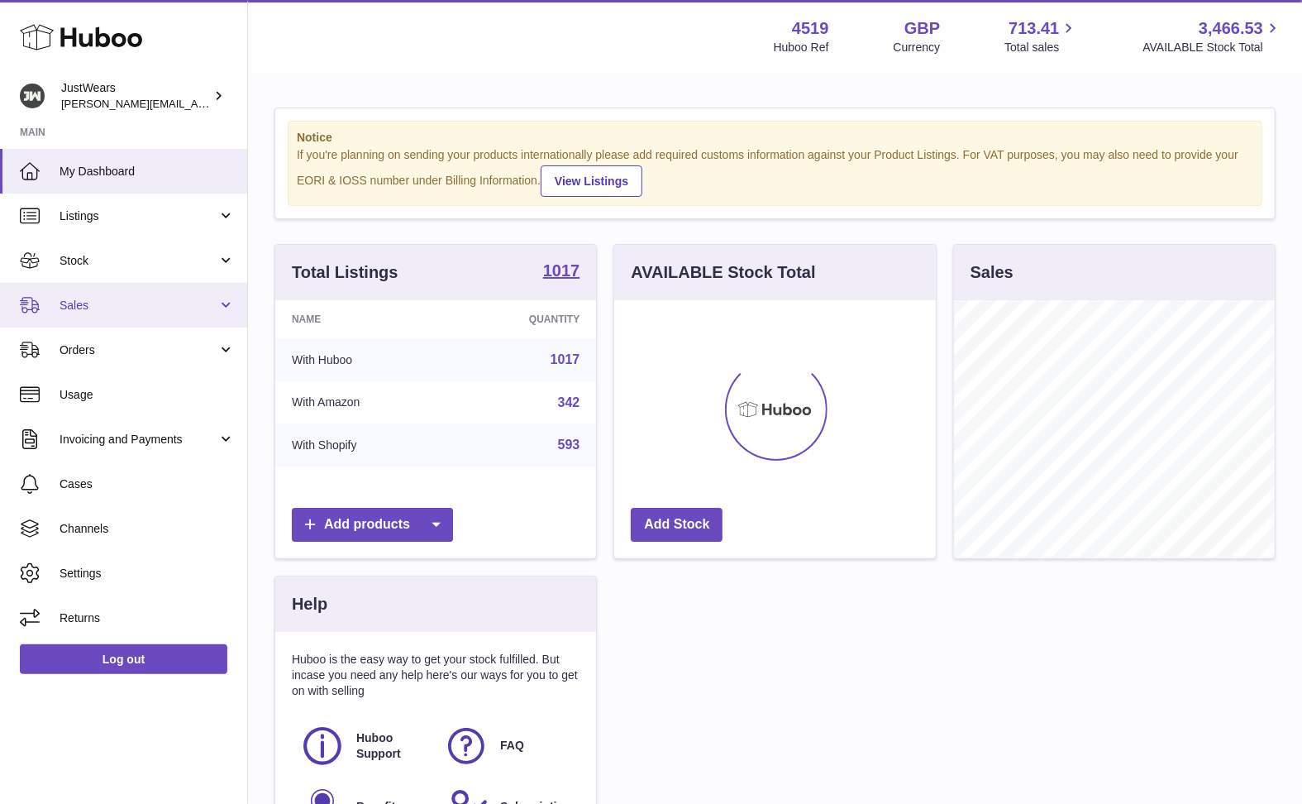 Image resolution: width=1302 pixels, height=804 pixels. What do you see at coordinates (363, 319) in the screenshot?
I see `th: Name` at bounding box center [363, 319].